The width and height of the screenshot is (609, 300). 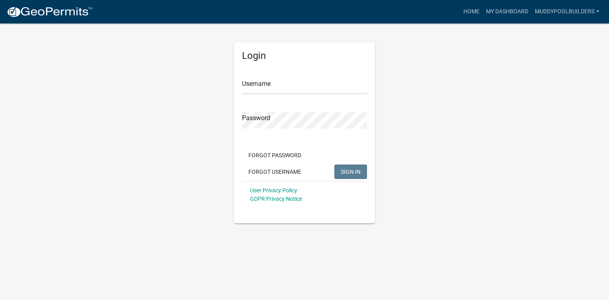 What do you see at coordinates (350, 172) in the screenshot?
I see `button: SIGN IN` at bounding box center [350, 172].